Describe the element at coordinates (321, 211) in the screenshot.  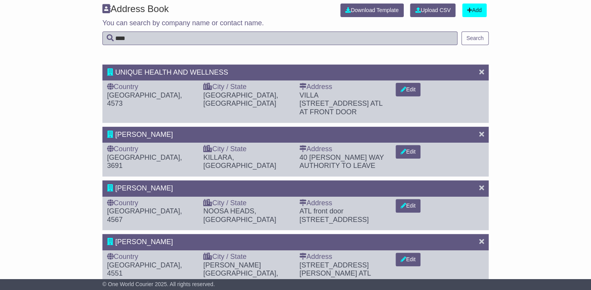
I see `span: ATL front door` at that location.